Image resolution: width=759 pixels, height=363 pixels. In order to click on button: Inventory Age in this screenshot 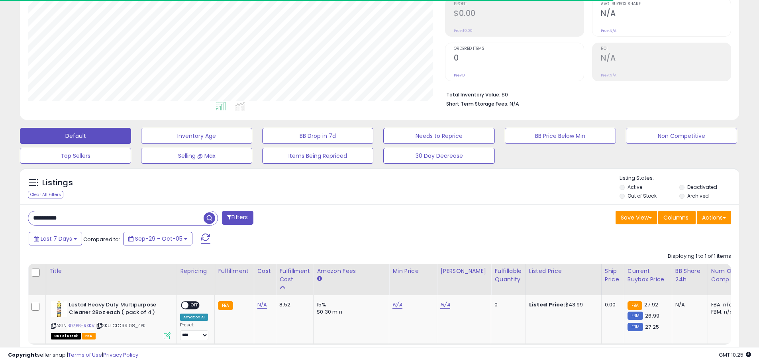, I will do `click(196, 136)`.